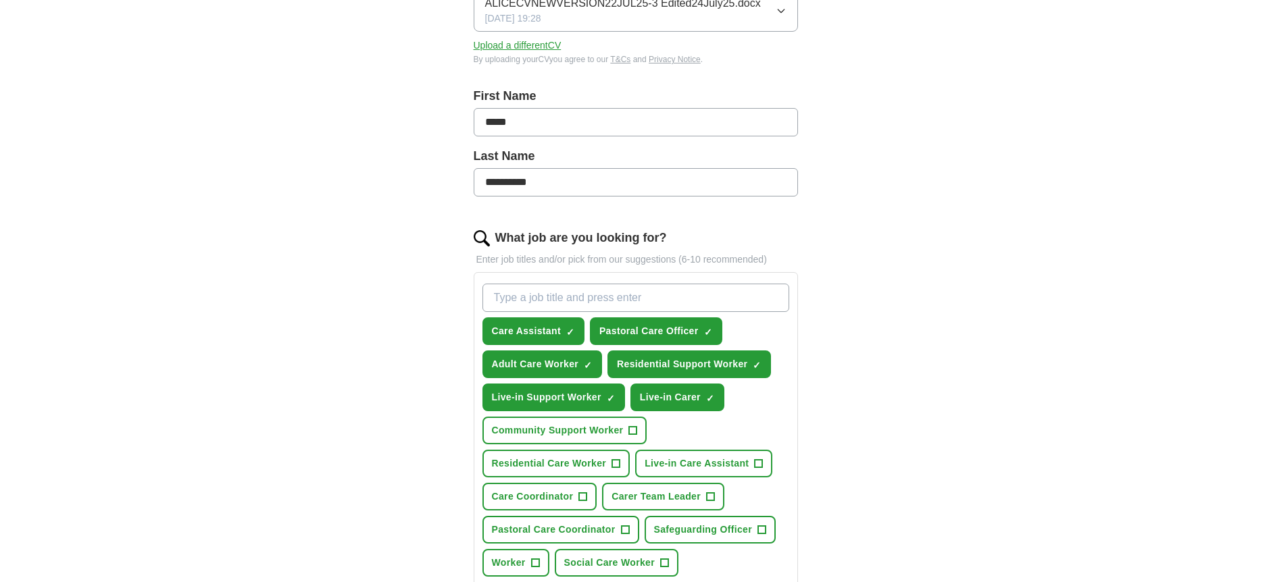 The width and height of the screenshot is (1271, 582). Describe the element at coordinates (543, 364) in the screenshot. I see `button: Adult Care Worker✓` at that location.